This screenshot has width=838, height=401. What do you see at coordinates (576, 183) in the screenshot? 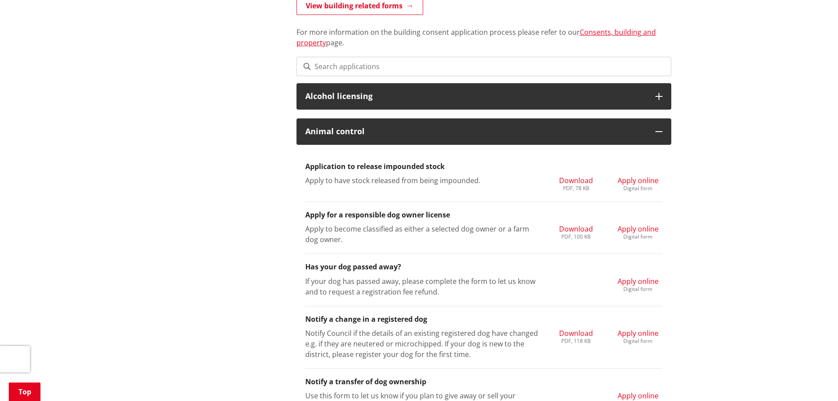
I see `a: Download PDF, 78 KB` at bounding box center [576, 183].